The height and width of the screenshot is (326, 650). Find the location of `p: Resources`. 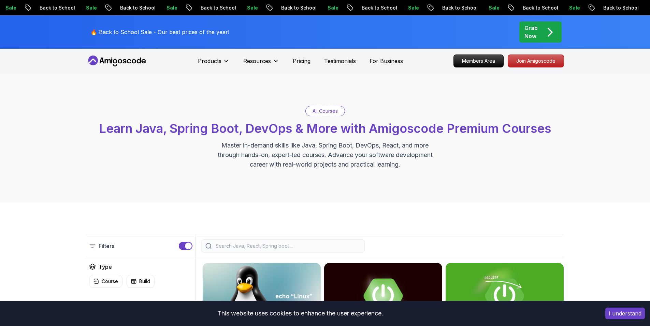

p: Resources is located at coordinates (257, 61).